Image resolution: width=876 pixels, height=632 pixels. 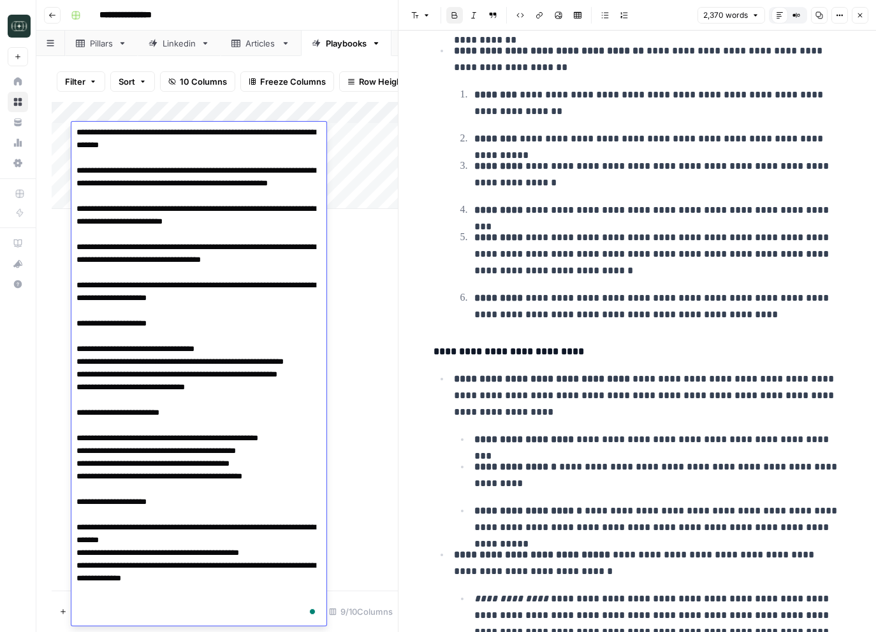 What do you see at coordinates (731, 15) in the screenshot?
I see `button: 2,370 words` at bounding box center [731, 15].